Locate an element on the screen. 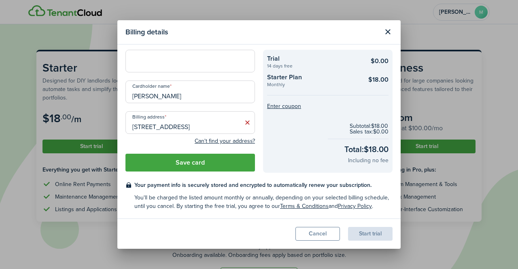 The width and height of the screenshot is (518, 269). input: Start typing the address and then select from the dropdown is located at coordinates (190, 123).